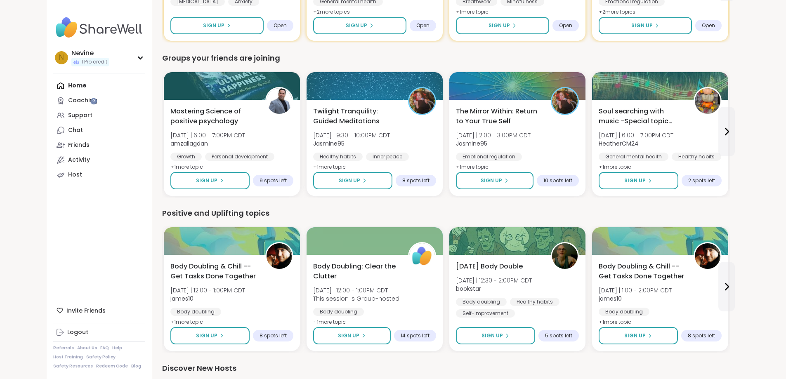 This screenshot has height=379, width=786. I want to click on div: General mental health, so click(633, 157).